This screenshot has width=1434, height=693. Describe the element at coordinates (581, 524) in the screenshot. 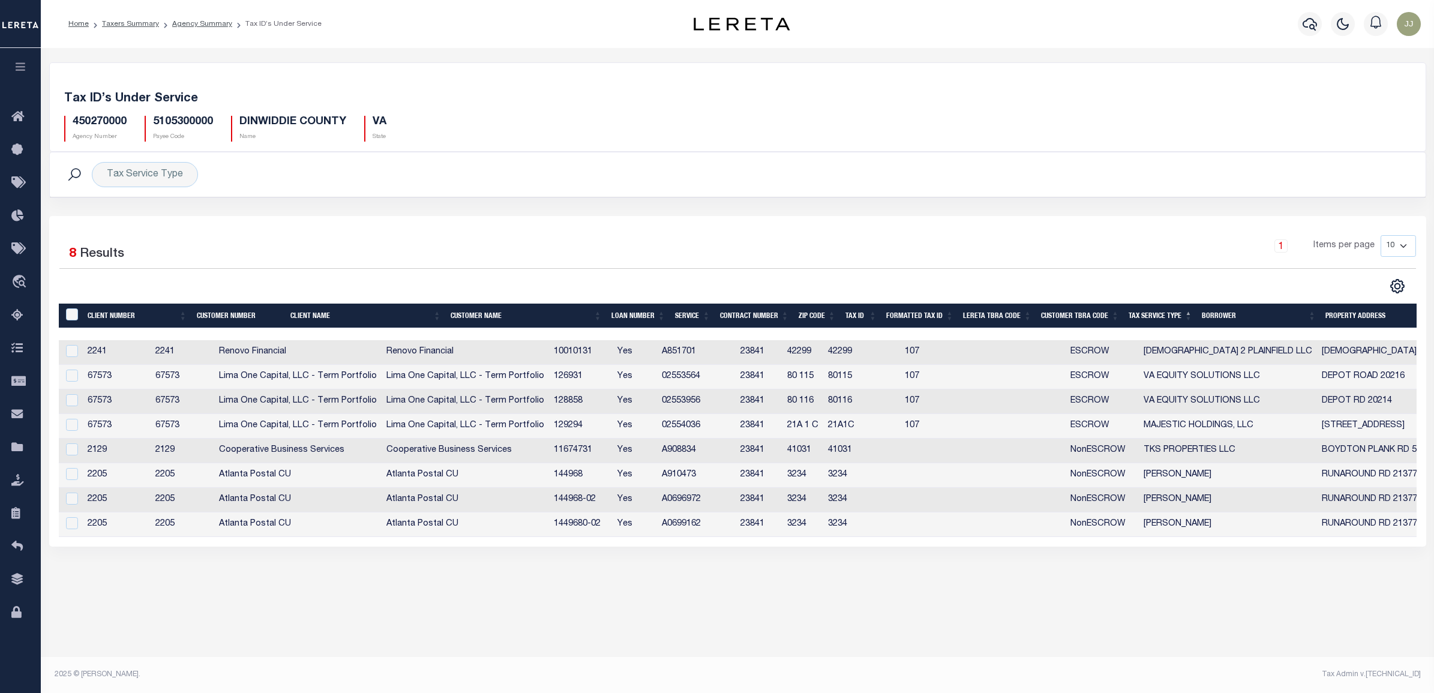

I see `td: 1449680-02` at that location.